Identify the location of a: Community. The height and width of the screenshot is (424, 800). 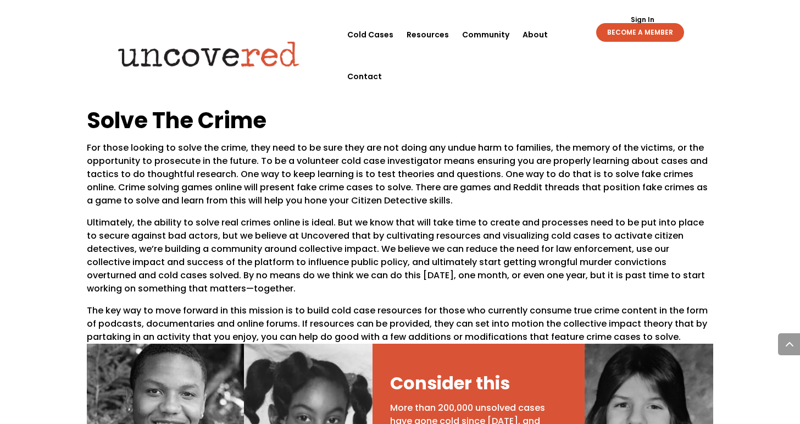
(486, 35).